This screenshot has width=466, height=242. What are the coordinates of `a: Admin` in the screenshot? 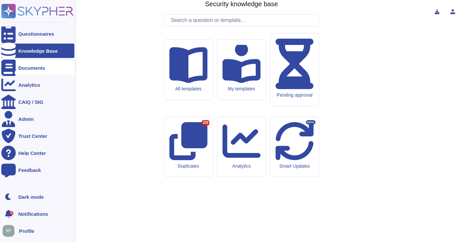 It's located at (38, 119).